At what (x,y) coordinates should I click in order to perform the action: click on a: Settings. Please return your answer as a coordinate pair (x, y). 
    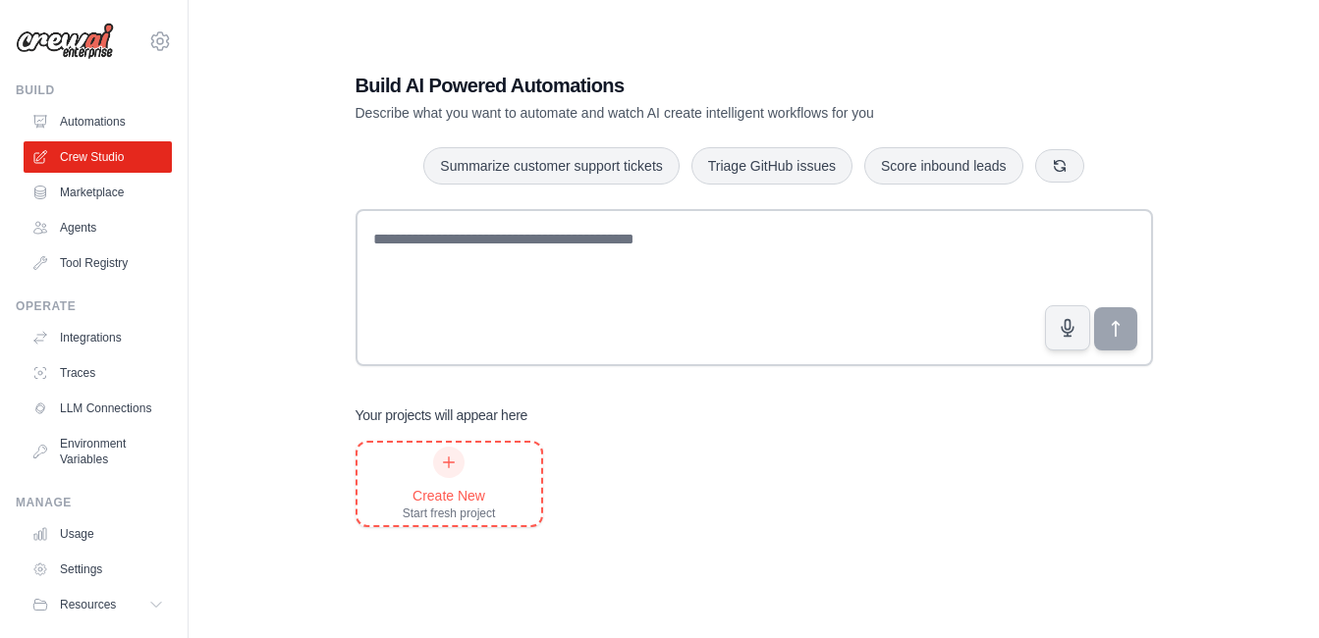
    Looking at the image, I should click on (97, 570).